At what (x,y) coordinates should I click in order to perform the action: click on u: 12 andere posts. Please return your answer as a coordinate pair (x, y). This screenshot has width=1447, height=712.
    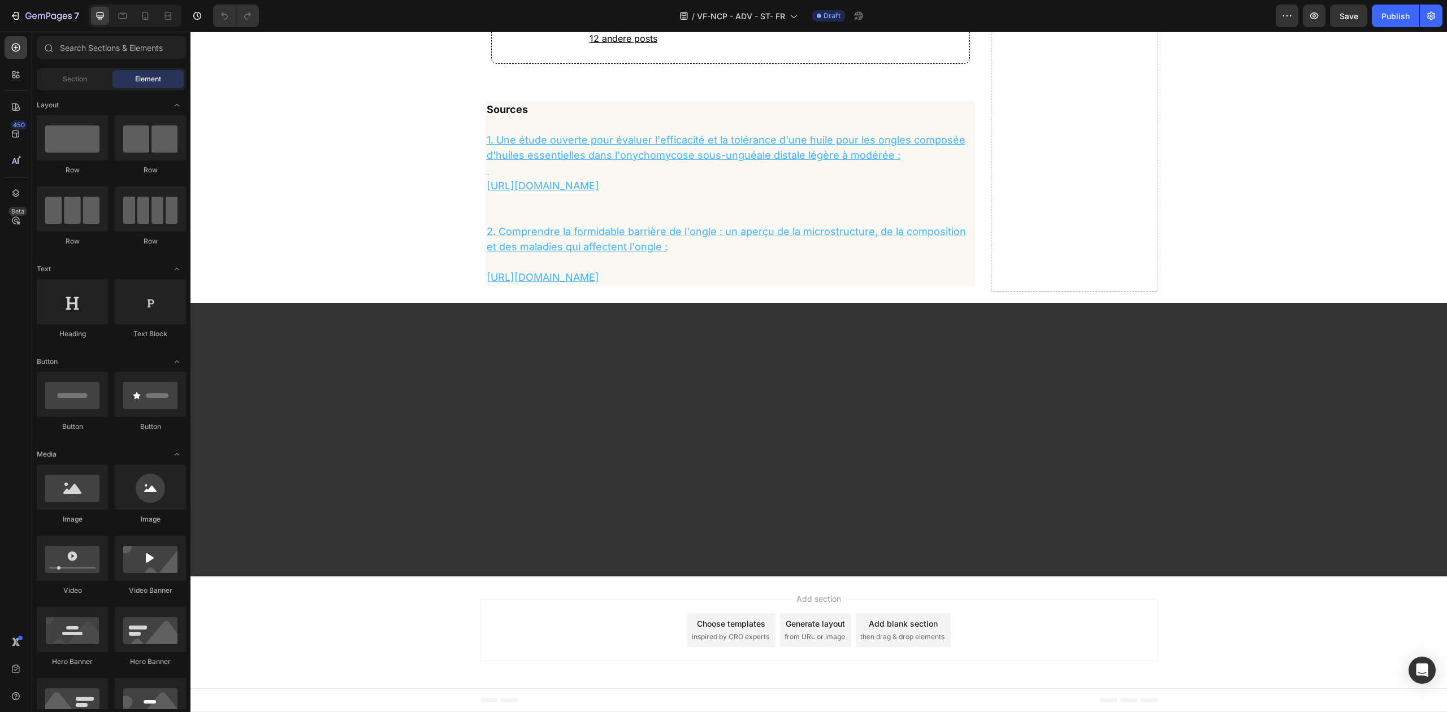
    Looking at the image, I should click on (433, 7).